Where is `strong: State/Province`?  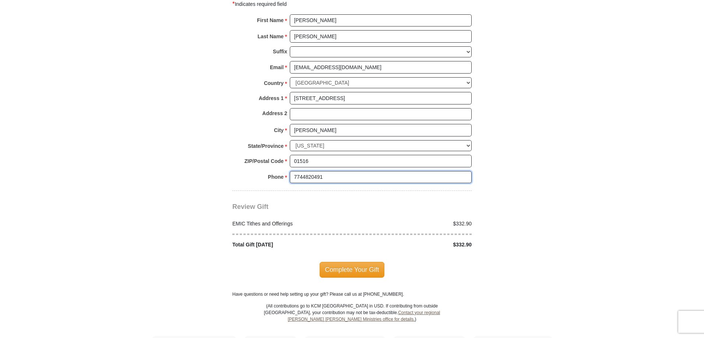 strong: State/Province is located at coordinates (265, 146).